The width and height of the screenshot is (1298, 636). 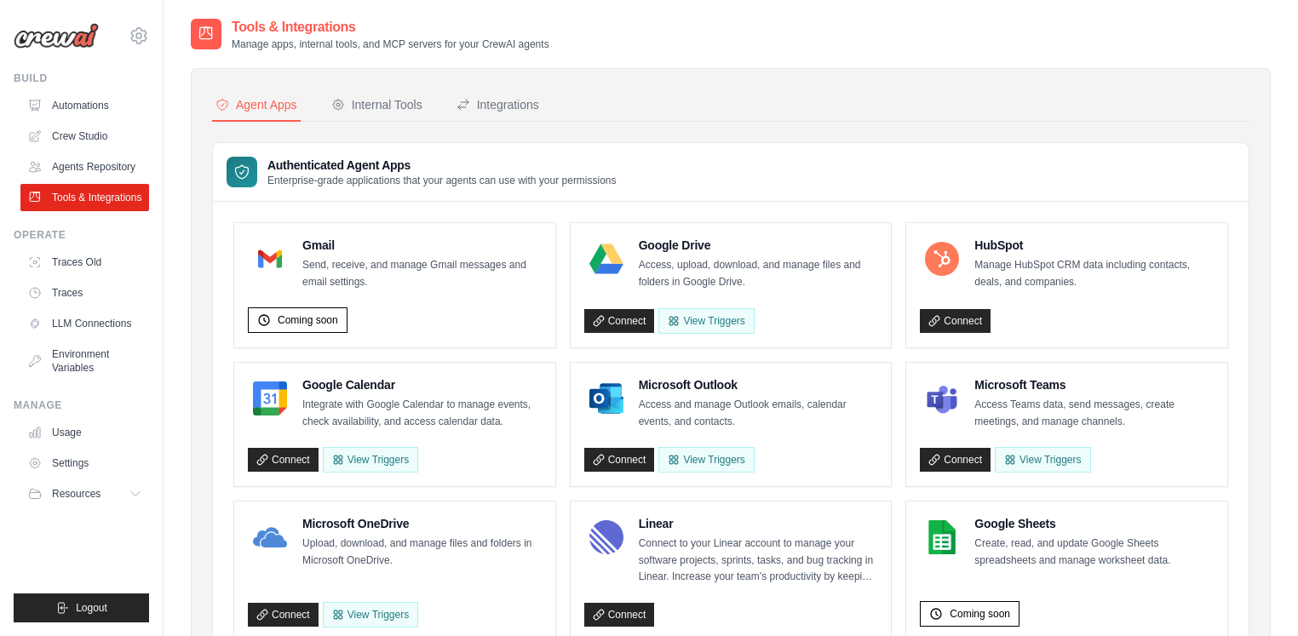 I want to click on a: Agents Repository, so click(x=84, y=167).